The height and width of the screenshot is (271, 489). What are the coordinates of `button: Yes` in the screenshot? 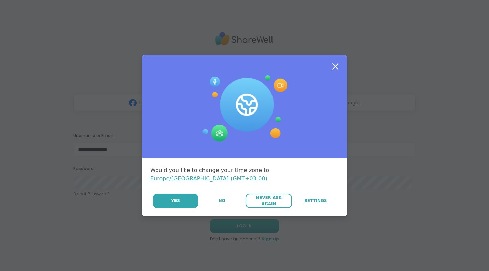 It's located at (176, 201).